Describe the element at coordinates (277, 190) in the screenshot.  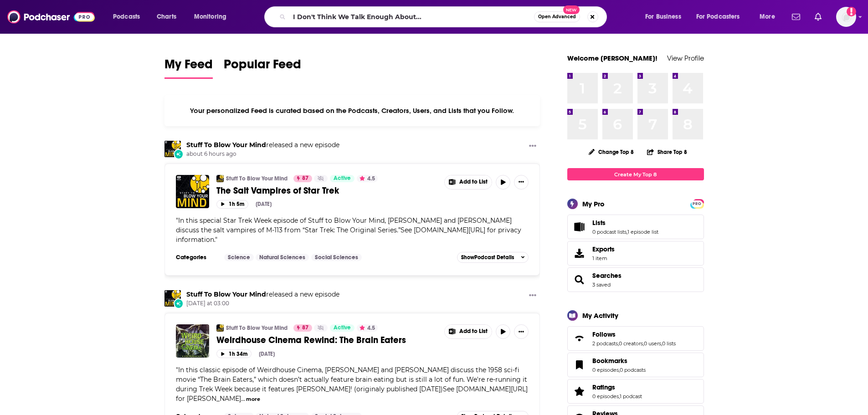
I see `span: The Salt Vampires of Star Trek` at that location.